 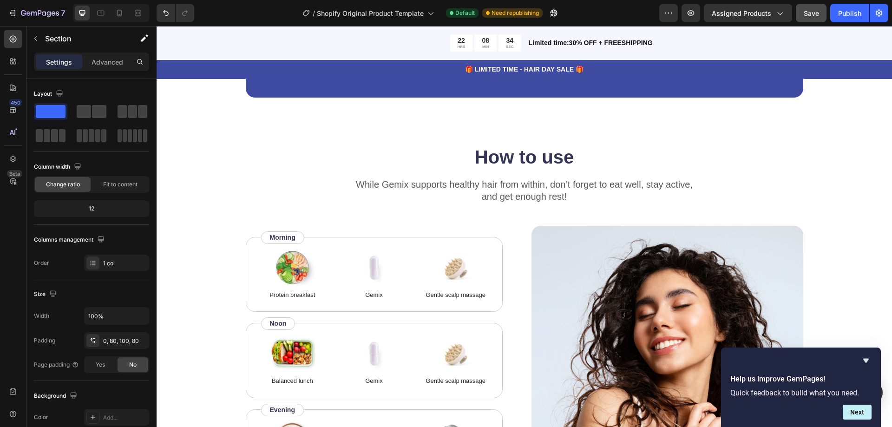 I want to click on p: Limited time:30% OFF + FREESHIPPING, so click(x=509, y=17).